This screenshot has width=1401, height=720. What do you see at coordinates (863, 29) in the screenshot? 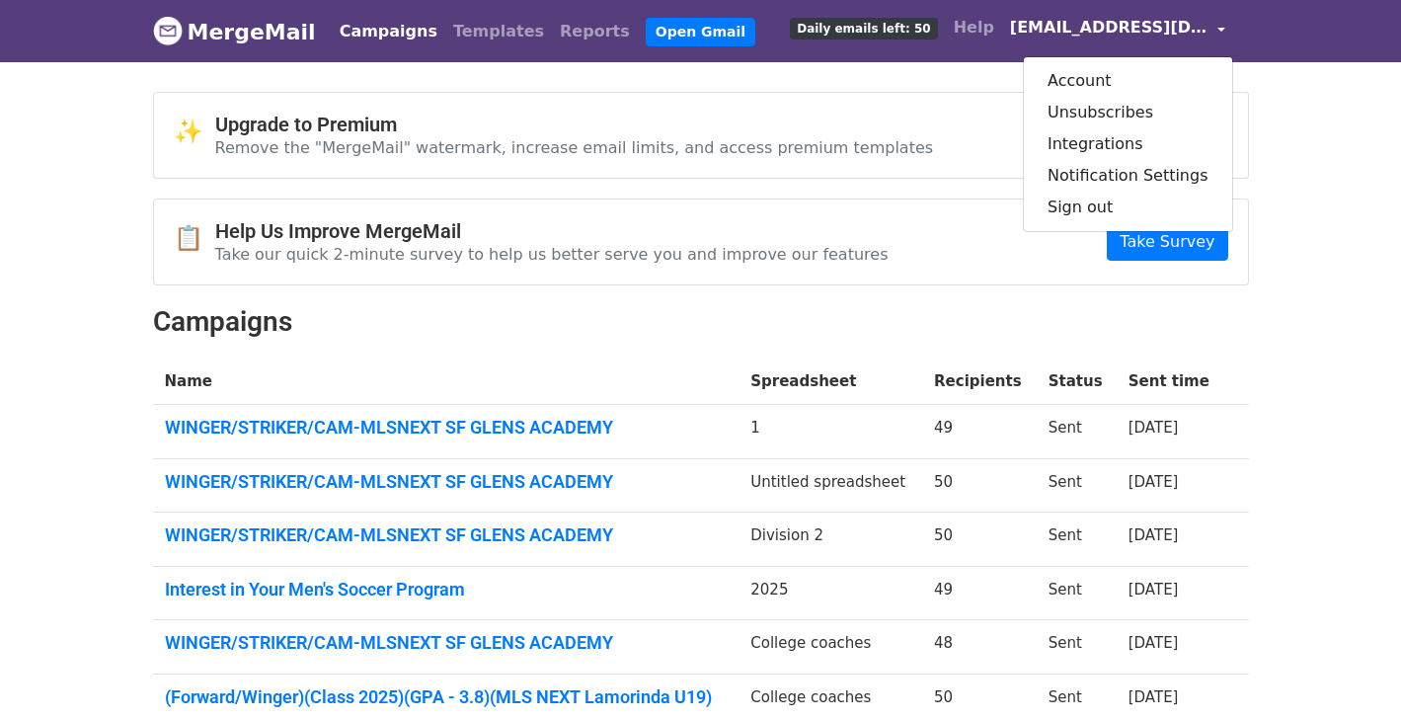
I see `span: Daily emails left: 50` at bounding box center [863, 29].